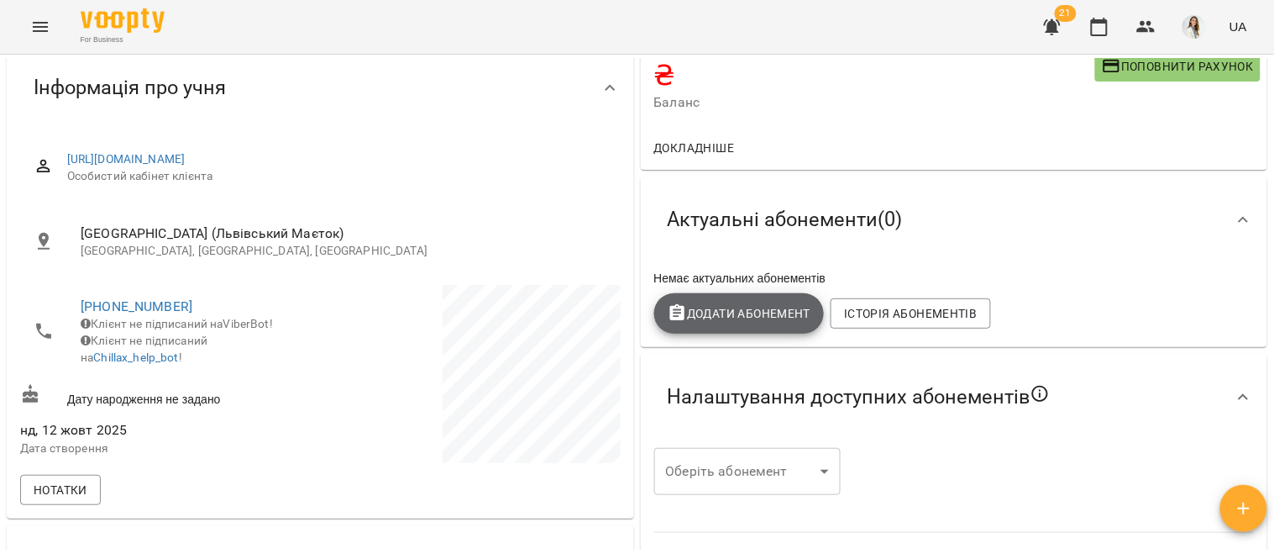 Image resolution: width=1274 pixels, height=559 pixels. Describe the element at coordinates (168, 396) in the screenshot. I see `div: Дату народження не задано` at that location.